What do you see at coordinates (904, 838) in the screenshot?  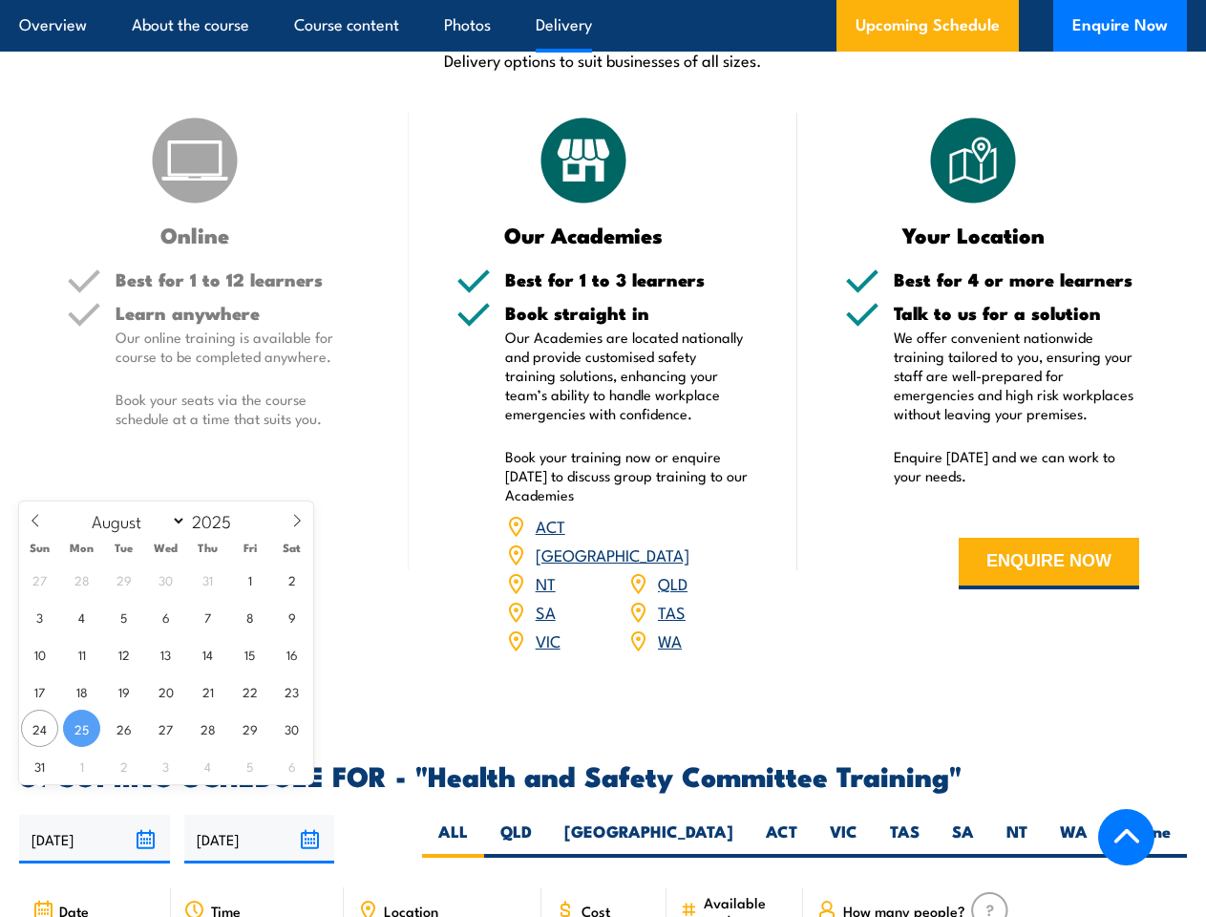 I see `label: TAS` at bounding box center [904, 838].